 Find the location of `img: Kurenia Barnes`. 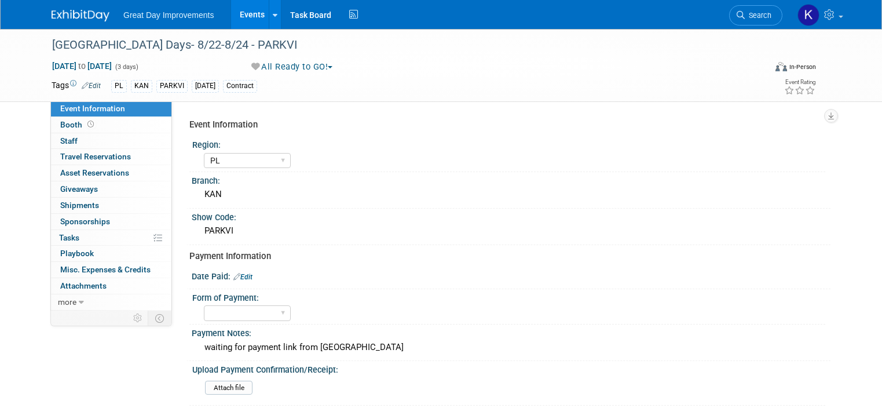

img: Kurenia Barnes is located at coordinates (809, 15).